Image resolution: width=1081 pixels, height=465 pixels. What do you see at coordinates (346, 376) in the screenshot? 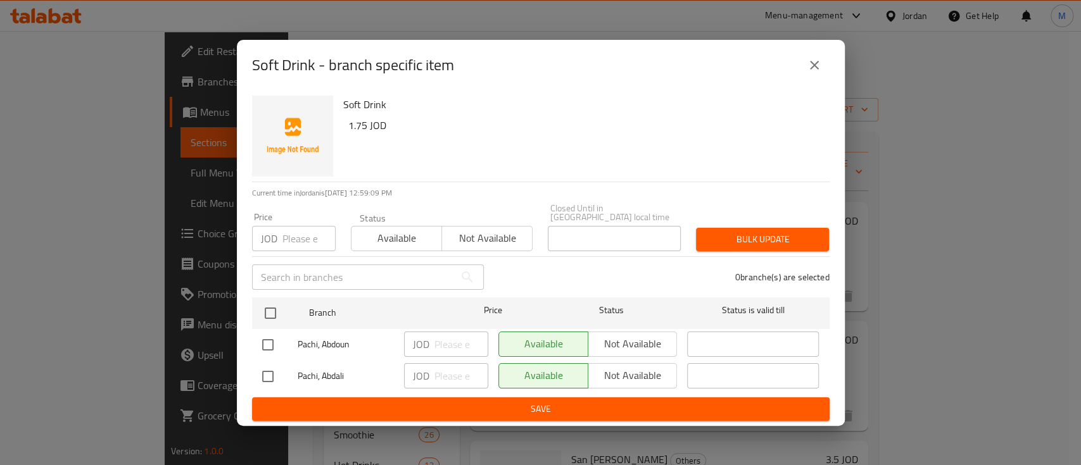
I see `span: Pachi, Abdali` at bounding box center [346, 376].